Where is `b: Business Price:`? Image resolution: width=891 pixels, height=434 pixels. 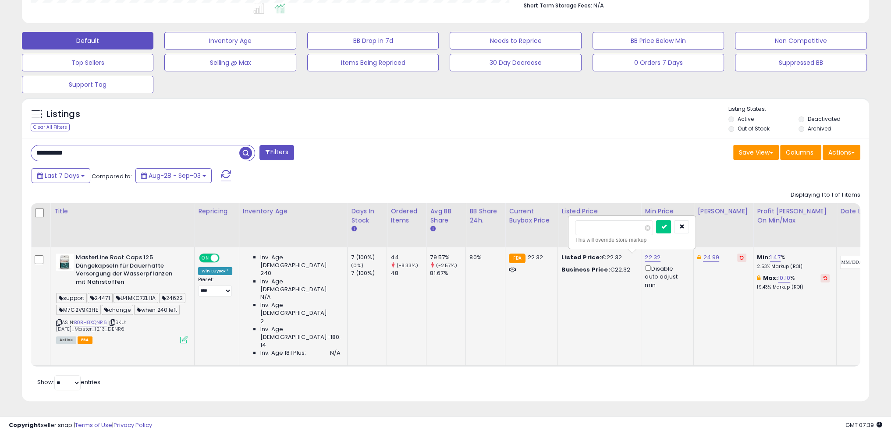
b: Business Price: is located at coordinates (586, 270).